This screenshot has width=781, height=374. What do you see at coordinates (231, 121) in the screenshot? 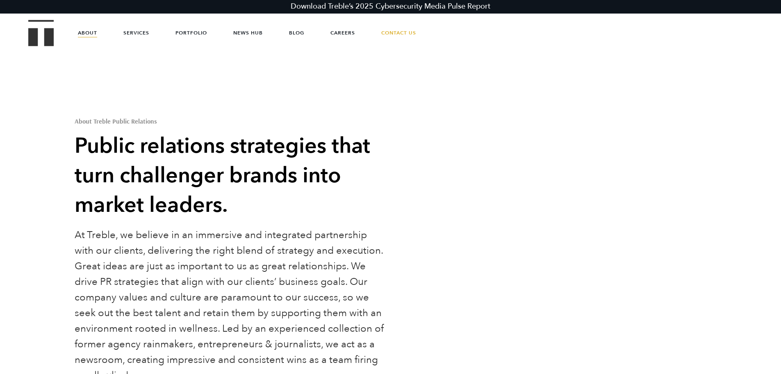
I see `h1: About Treble Public Relations` at bounding box center [231, 121].